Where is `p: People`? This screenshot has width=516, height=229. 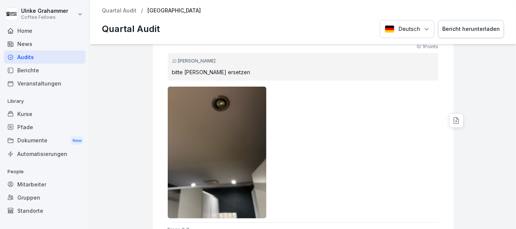
p: People is located at coordinates (45, 171).